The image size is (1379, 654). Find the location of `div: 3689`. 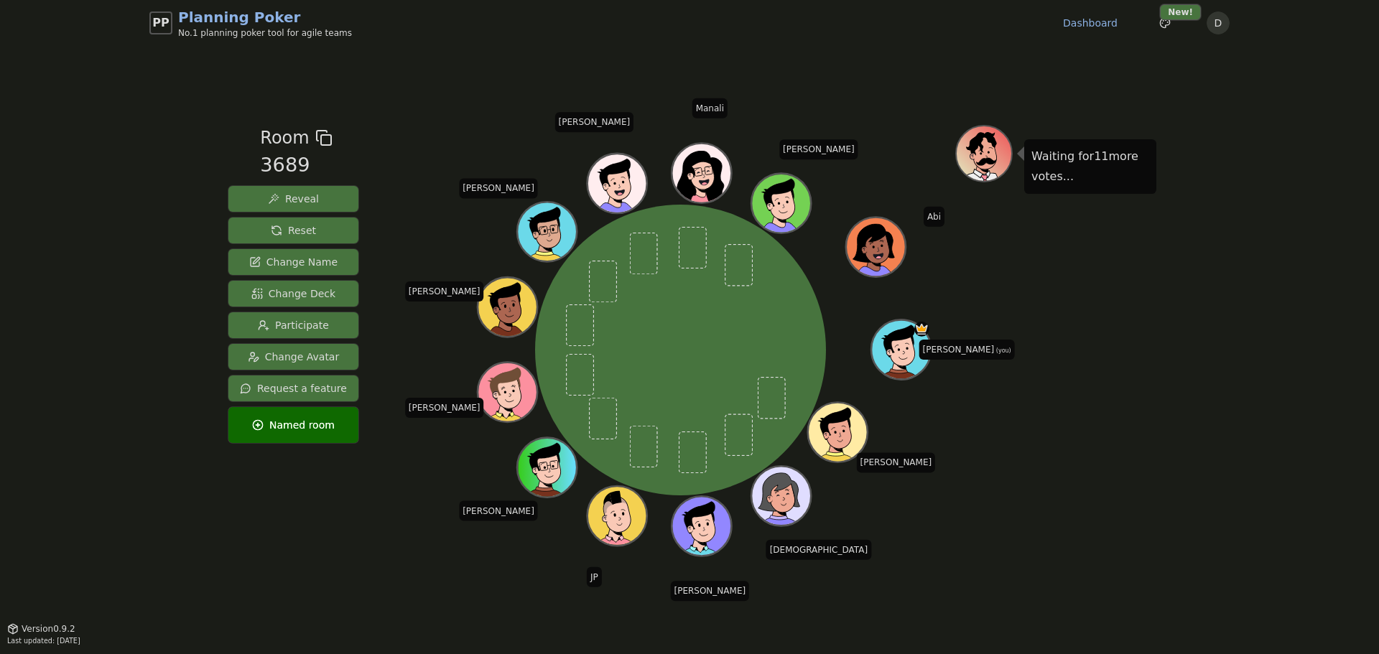

div: 3689 is located at coordinates (296, 165).